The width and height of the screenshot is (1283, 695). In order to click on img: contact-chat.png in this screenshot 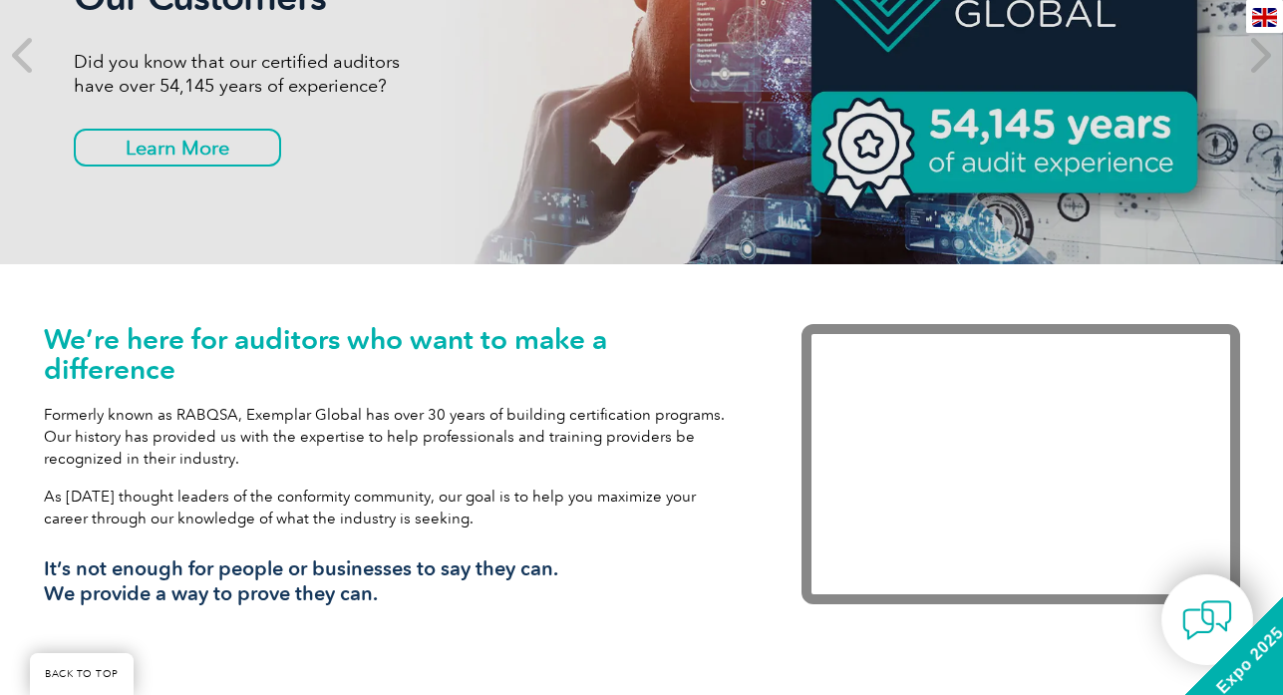, I will do `click(1207, 620)`.